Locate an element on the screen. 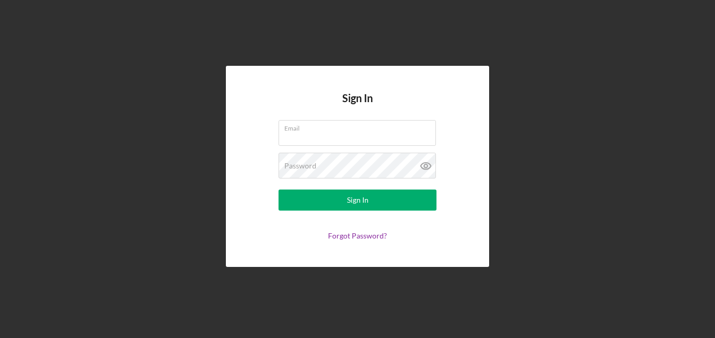 The height and width of the screenshot is (338, 715). button: Sign In is located at coordinates (358, 200).